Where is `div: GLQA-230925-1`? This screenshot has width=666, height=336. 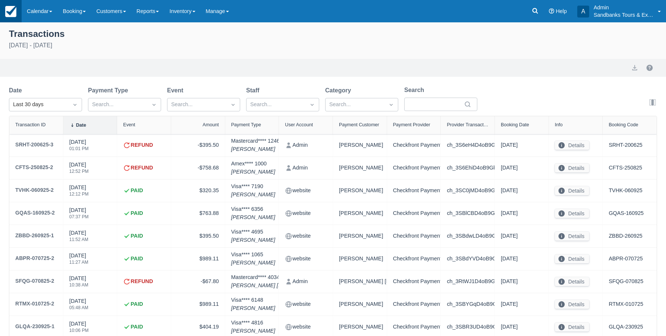 div: GLQA-230925-1 is located at coordinates (35, 327).